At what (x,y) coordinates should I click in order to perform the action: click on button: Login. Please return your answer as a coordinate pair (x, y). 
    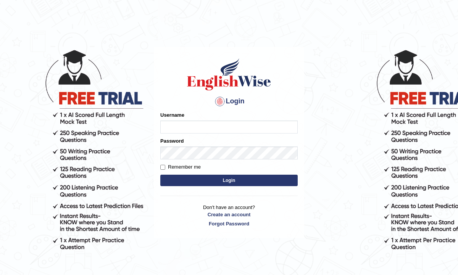
    Looking at the image, I should click on (229, 181).